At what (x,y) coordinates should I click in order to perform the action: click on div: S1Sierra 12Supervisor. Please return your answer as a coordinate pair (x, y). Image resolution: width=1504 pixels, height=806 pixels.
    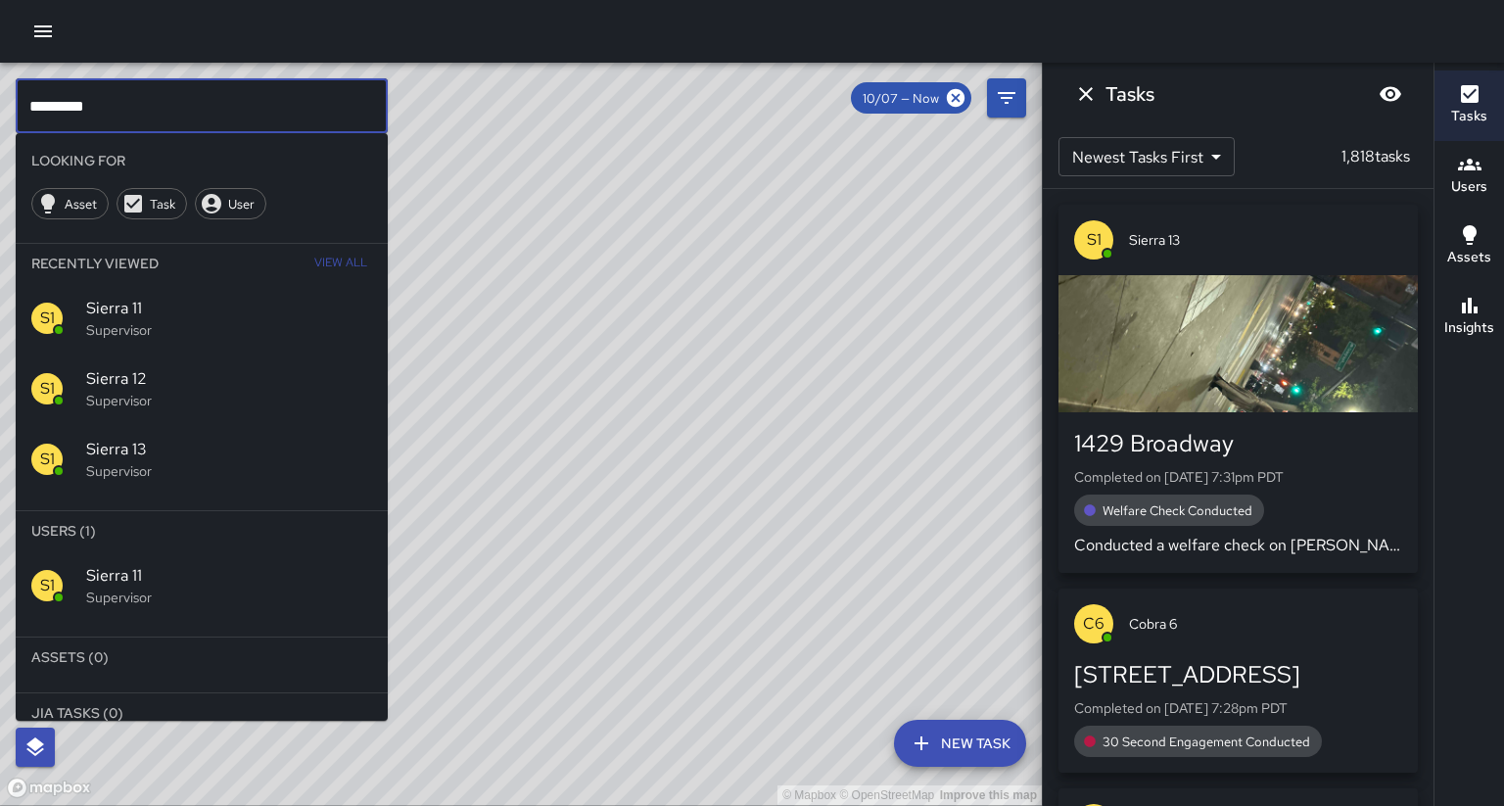
    Looking at the image, I should click on (202, 389).